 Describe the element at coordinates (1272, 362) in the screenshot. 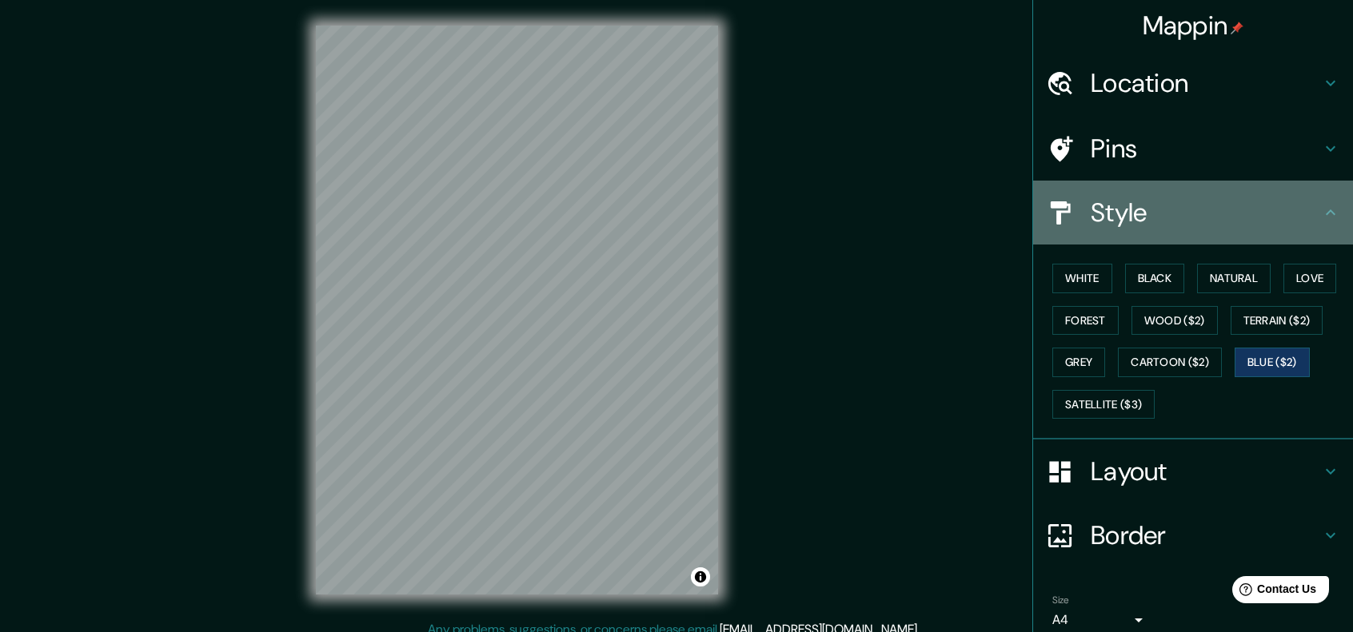

I see `button: Blue ($2)` at that location.